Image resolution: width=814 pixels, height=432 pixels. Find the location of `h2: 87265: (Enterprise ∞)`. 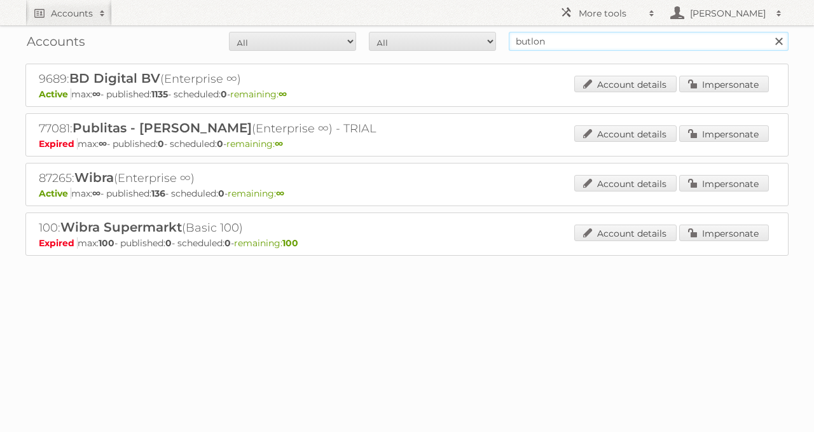

h2: 87265: (Enterprise ∞) is located at coordinates (261, 178).